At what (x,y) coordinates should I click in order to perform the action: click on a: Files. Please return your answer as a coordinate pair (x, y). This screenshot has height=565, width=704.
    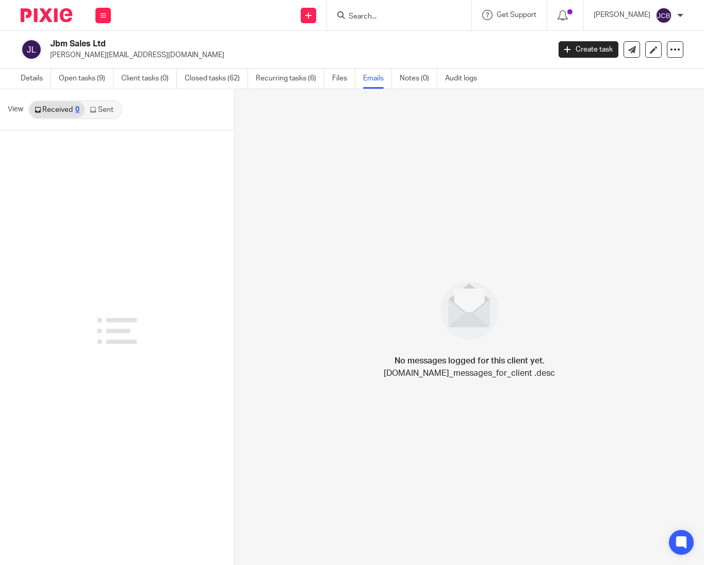
    Looking at the image, I should click on (344, 78).